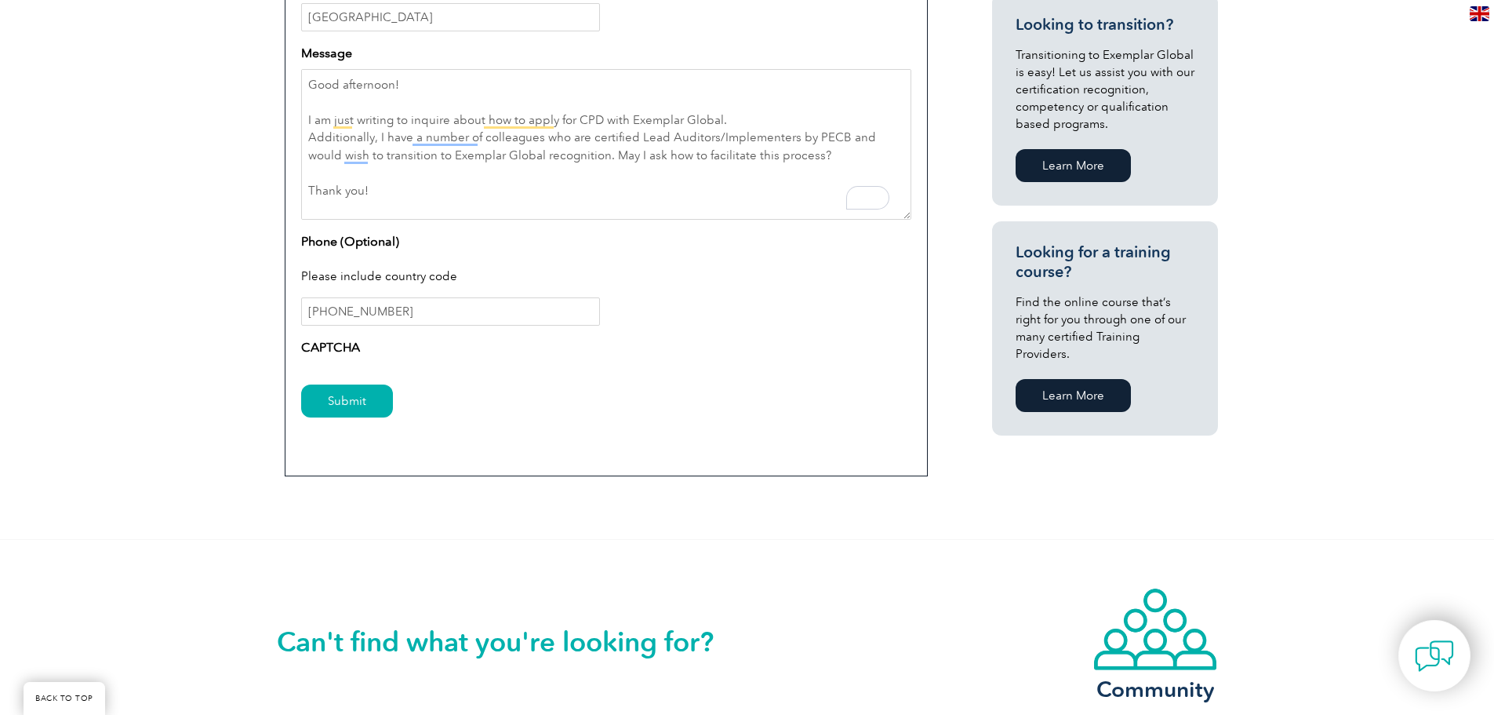  What do you see at coordinates (1105, 328) in the screenshot?
I see `p: Find the online course that’s right for you through one of our many certified Training Providers.` at bounding box center [1105, 328].